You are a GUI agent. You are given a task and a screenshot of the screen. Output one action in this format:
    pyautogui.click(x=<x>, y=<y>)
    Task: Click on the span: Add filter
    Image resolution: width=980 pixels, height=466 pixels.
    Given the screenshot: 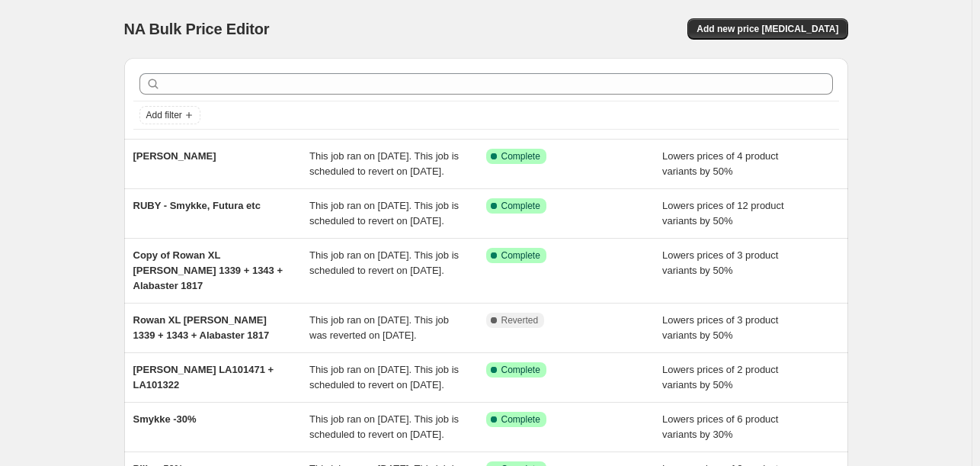 What is the action you would take?
    pyautogui.click(x=164, y=115)
    